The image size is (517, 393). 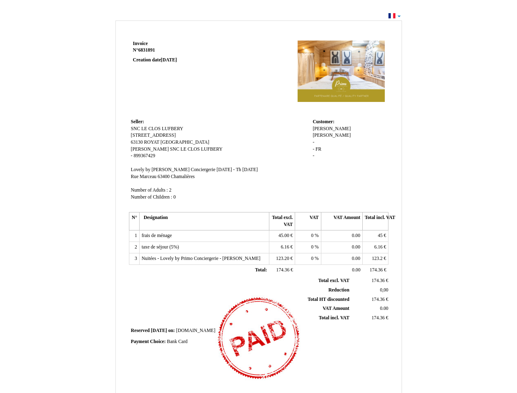 I want to click on span: 123.2, so click(x=377, y=258).